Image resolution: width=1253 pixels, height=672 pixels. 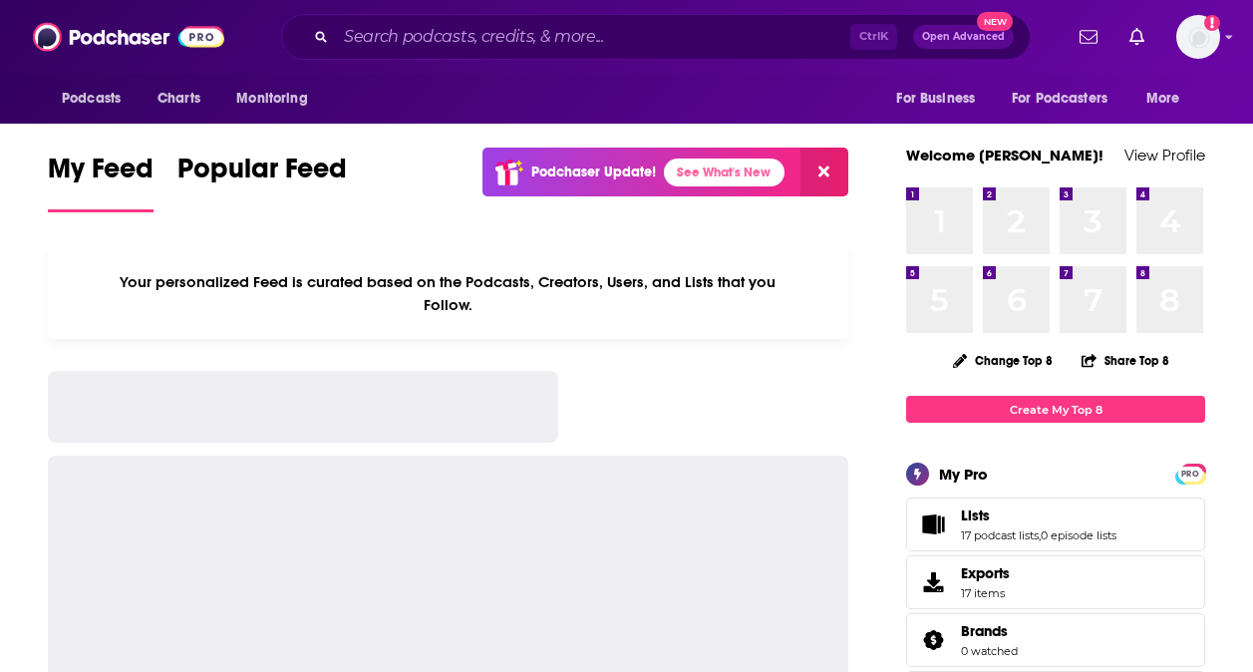 I want to click on a: 0 episode lists, so click(x=1079, y=535).